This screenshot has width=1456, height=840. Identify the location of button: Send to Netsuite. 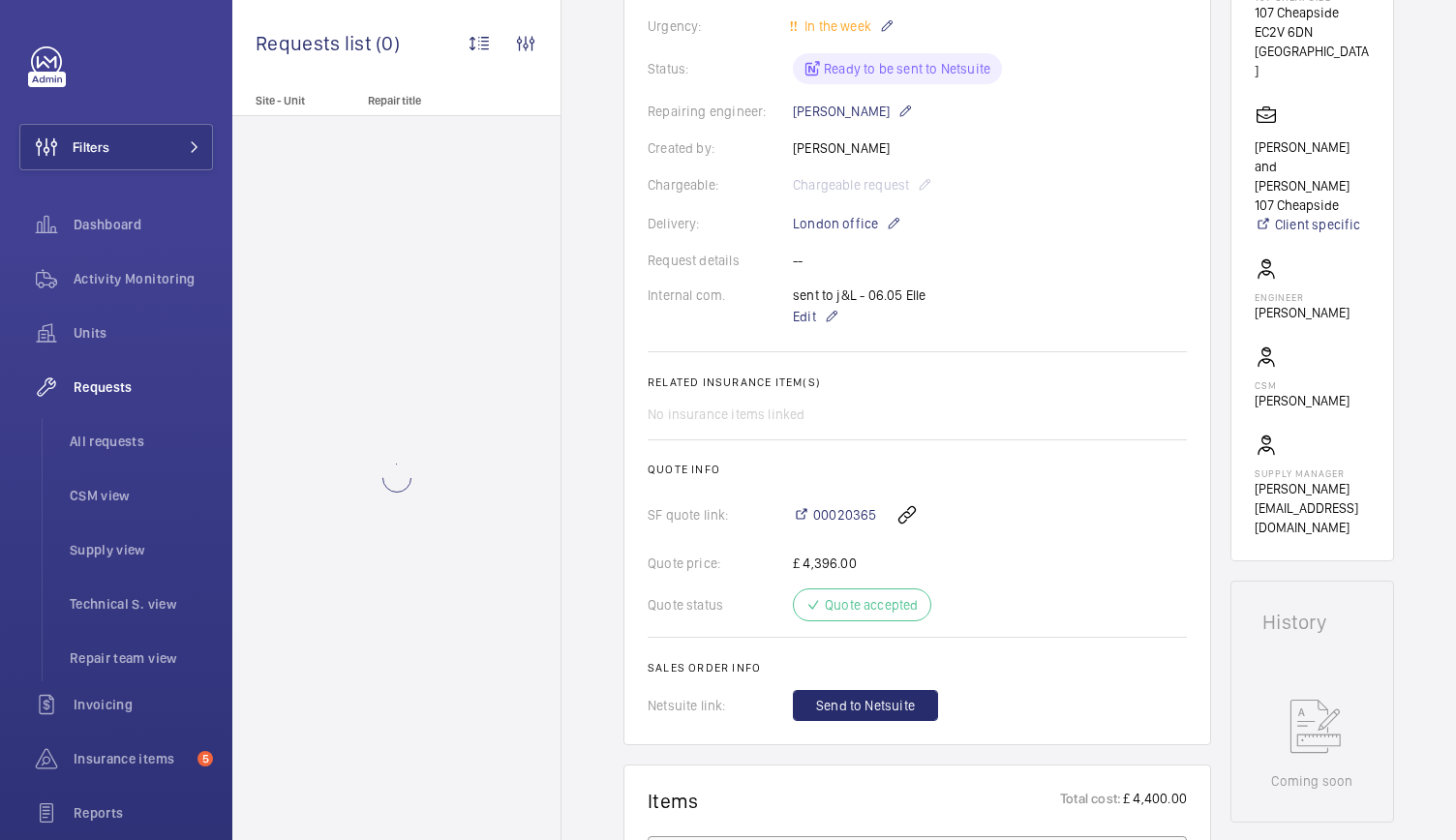
(866, 705).